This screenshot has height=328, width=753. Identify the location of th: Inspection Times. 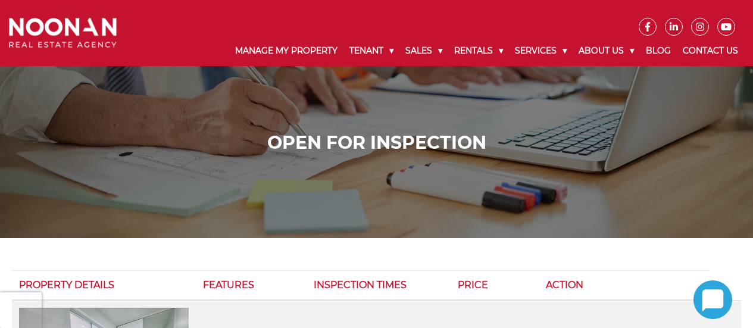
(379, 286).